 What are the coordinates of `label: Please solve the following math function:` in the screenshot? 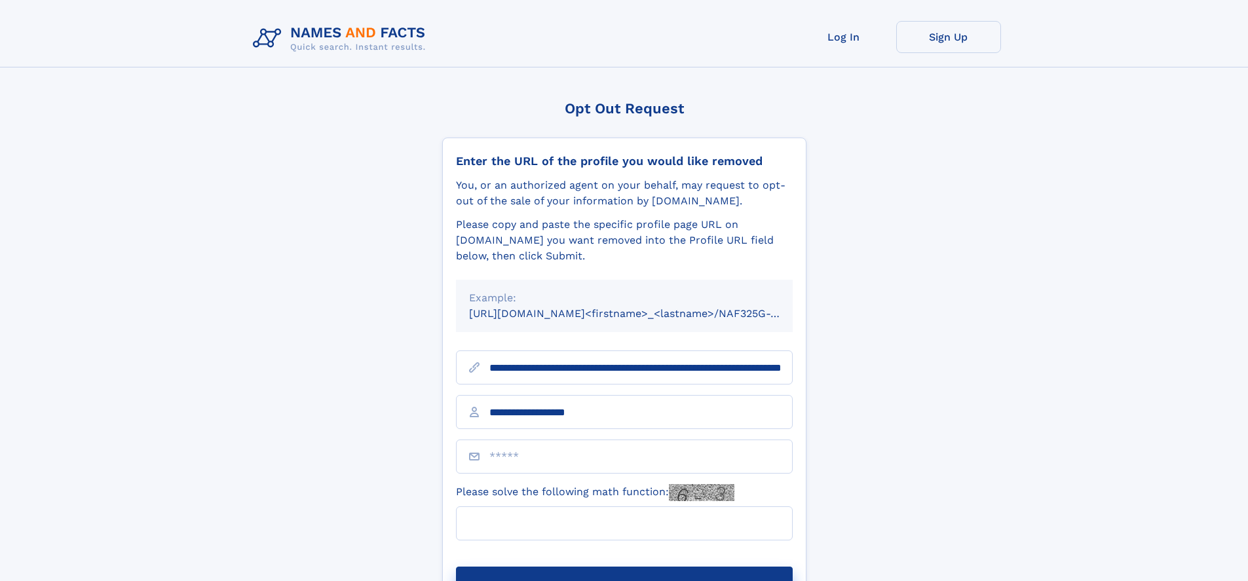 It's located at (595, 493).